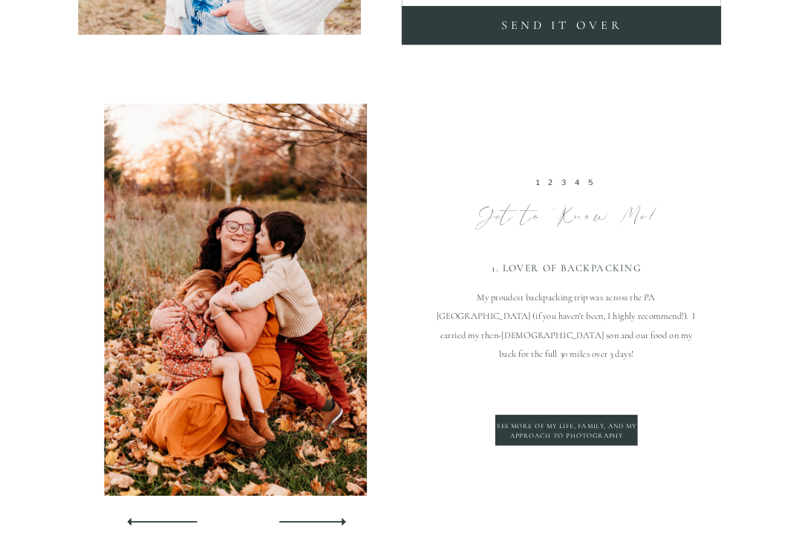 This screenshot has height=550, width=802. What do you see at coordinates (592, 182) in the screenshot?
I see `a: 5` at bounding box center [592, 182].